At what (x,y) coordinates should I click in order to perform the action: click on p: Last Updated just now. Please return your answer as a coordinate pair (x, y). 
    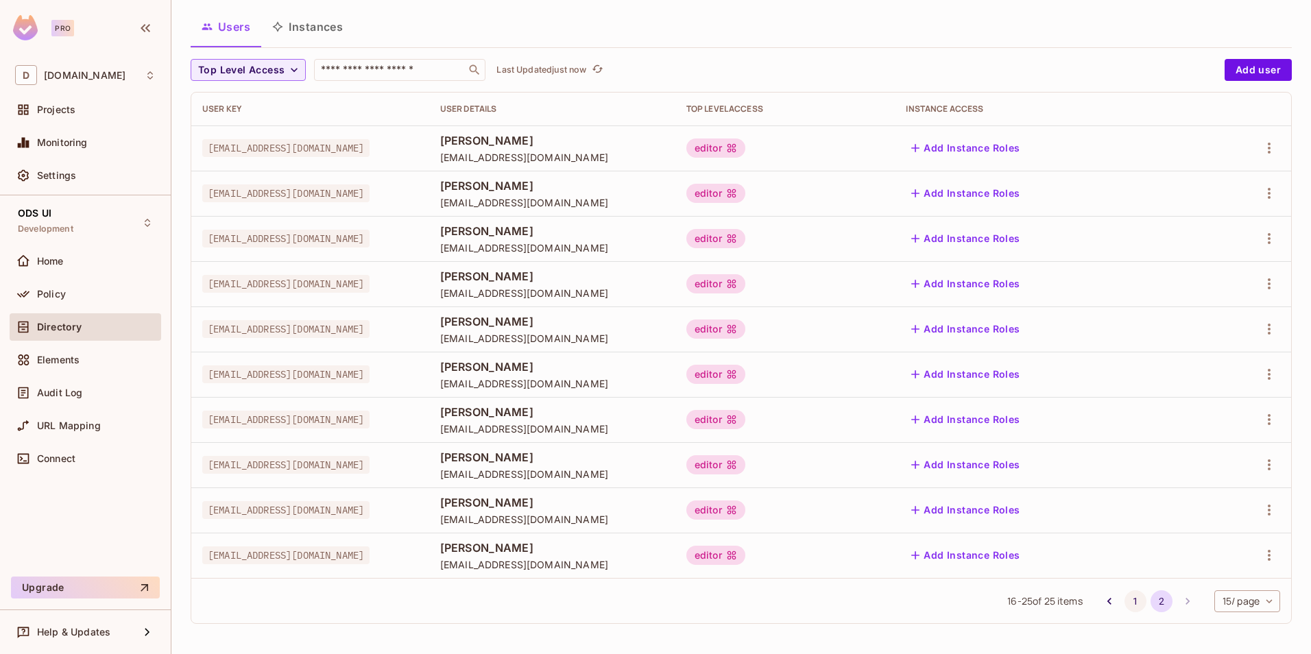
    Looking at the image, I should click on (541, 70).